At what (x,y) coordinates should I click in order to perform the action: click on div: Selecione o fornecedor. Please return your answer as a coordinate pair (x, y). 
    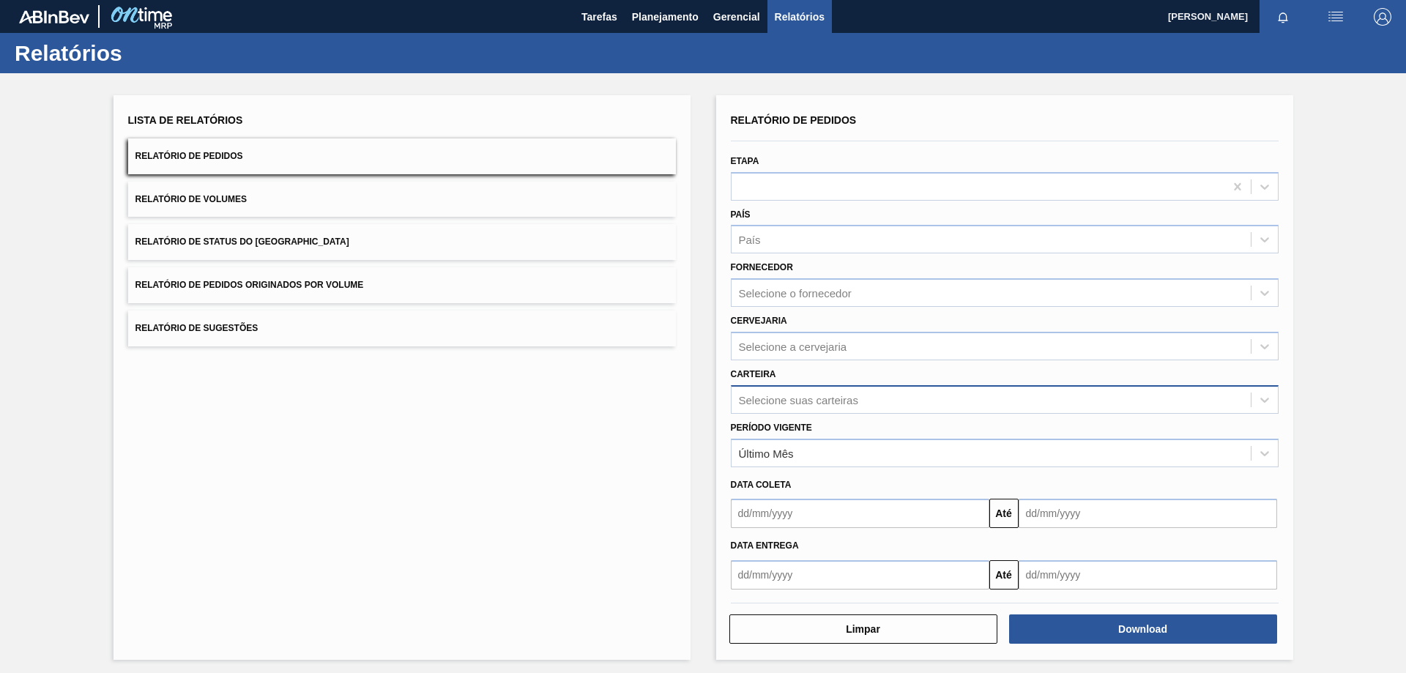
    Looking at the image, I should click on (795, 293).